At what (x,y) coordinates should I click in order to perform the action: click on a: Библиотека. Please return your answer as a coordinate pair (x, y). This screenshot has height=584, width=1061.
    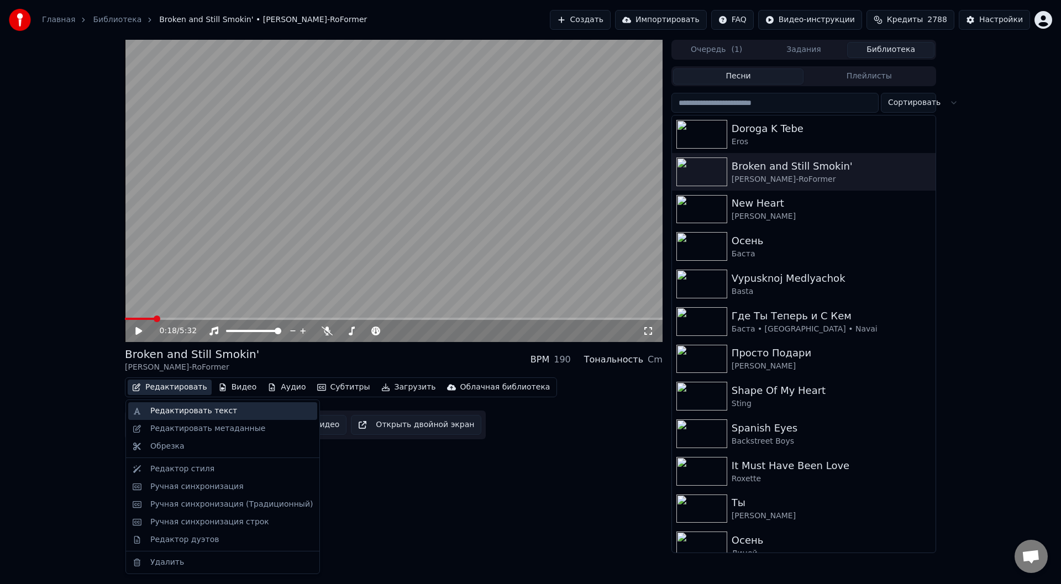
    Looking at the image, I should click on (117, 20).